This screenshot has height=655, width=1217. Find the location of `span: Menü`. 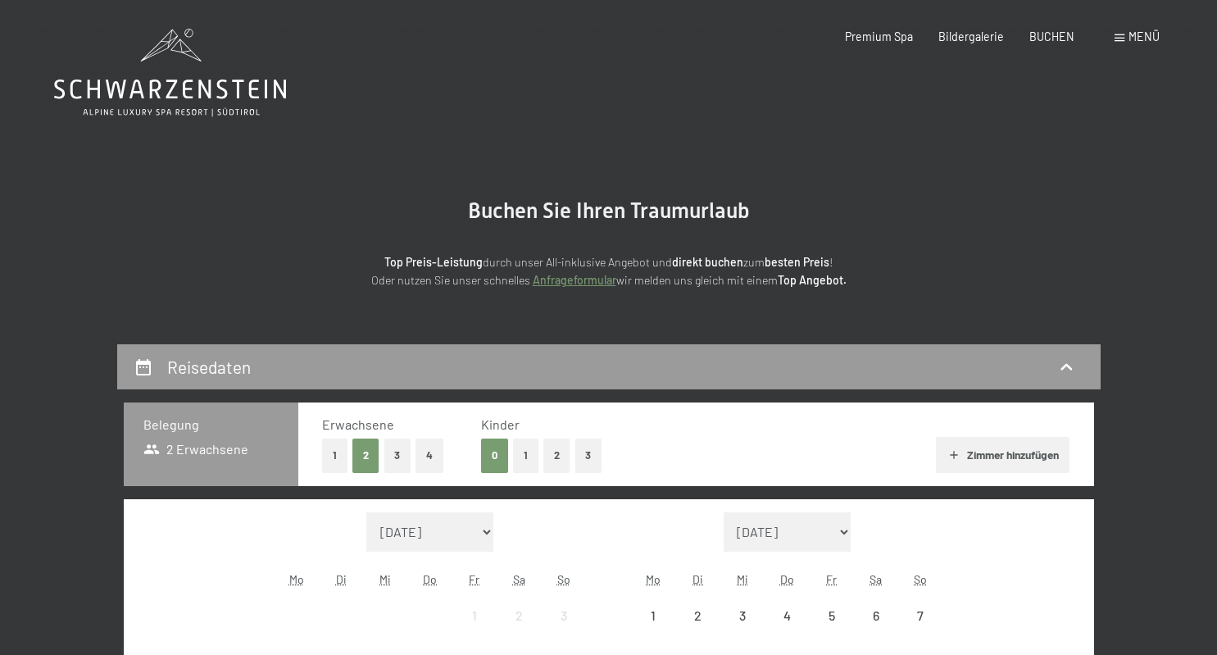

span: Menü is located at coordinates (1144, 36).